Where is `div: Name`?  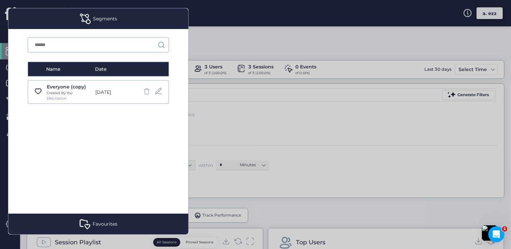 div: Name is located at coordinates (71, 69).